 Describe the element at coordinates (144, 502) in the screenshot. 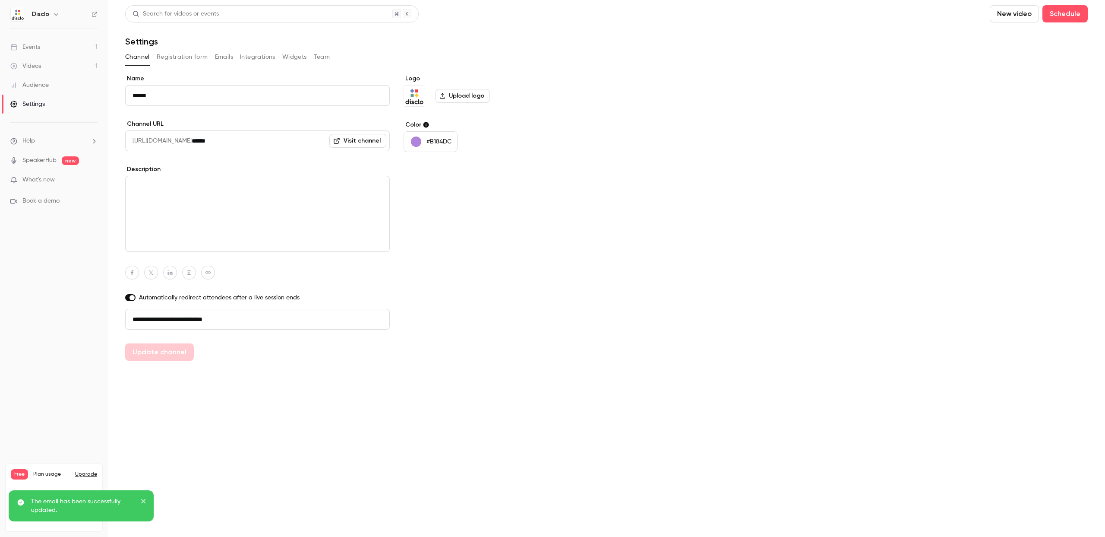

I see `button: close` at that location.